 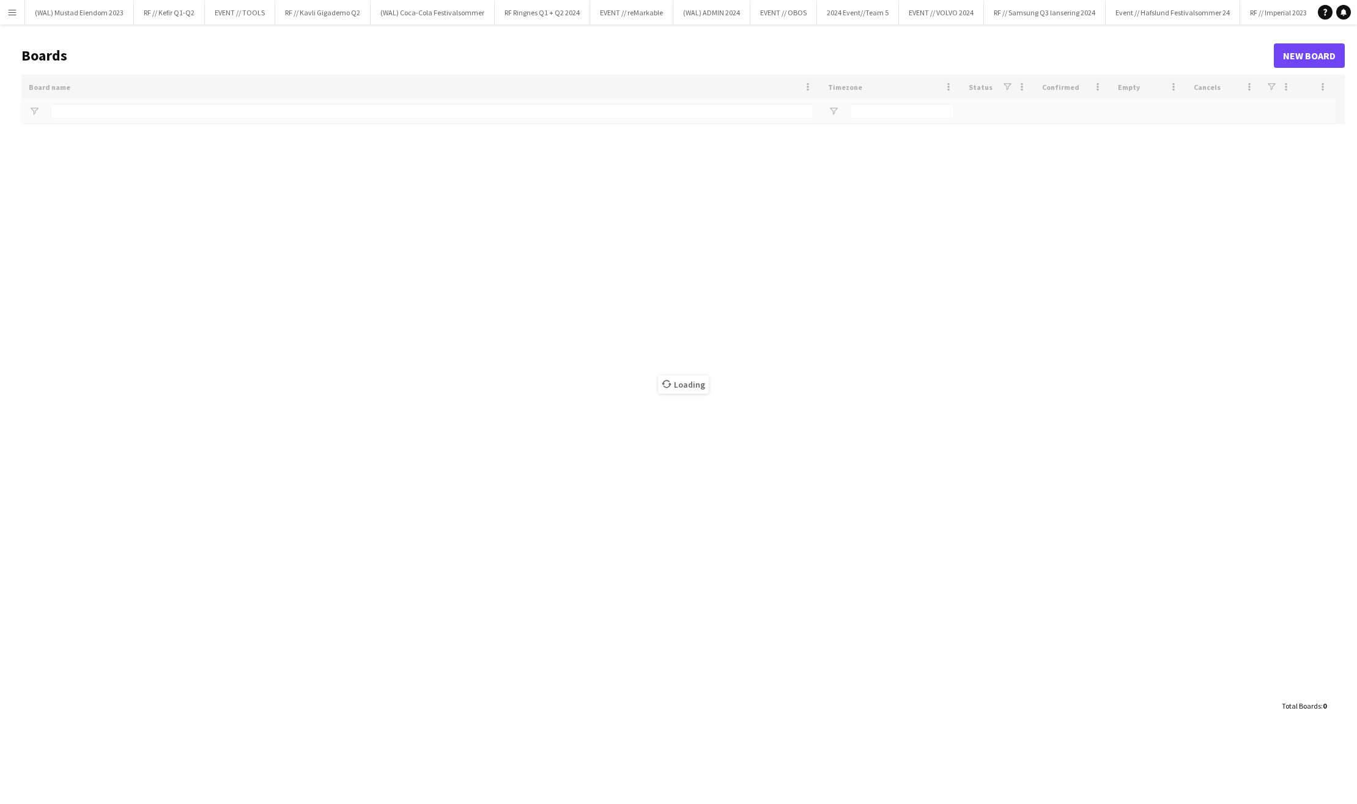 What do you see at coordinates (1309, 56) in the screenshot?
I see `a: New Board` at bounding box center [1309, 56].